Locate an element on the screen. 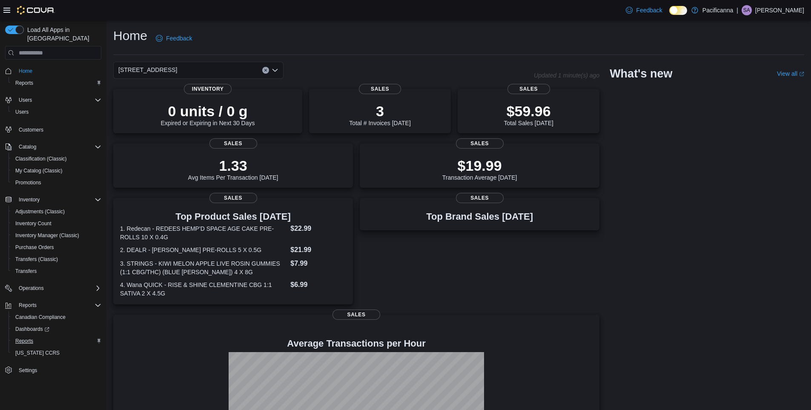 This screenshot has width=811, height=410. button: My Catalog (Classic) is located at coordinates (57, 171).